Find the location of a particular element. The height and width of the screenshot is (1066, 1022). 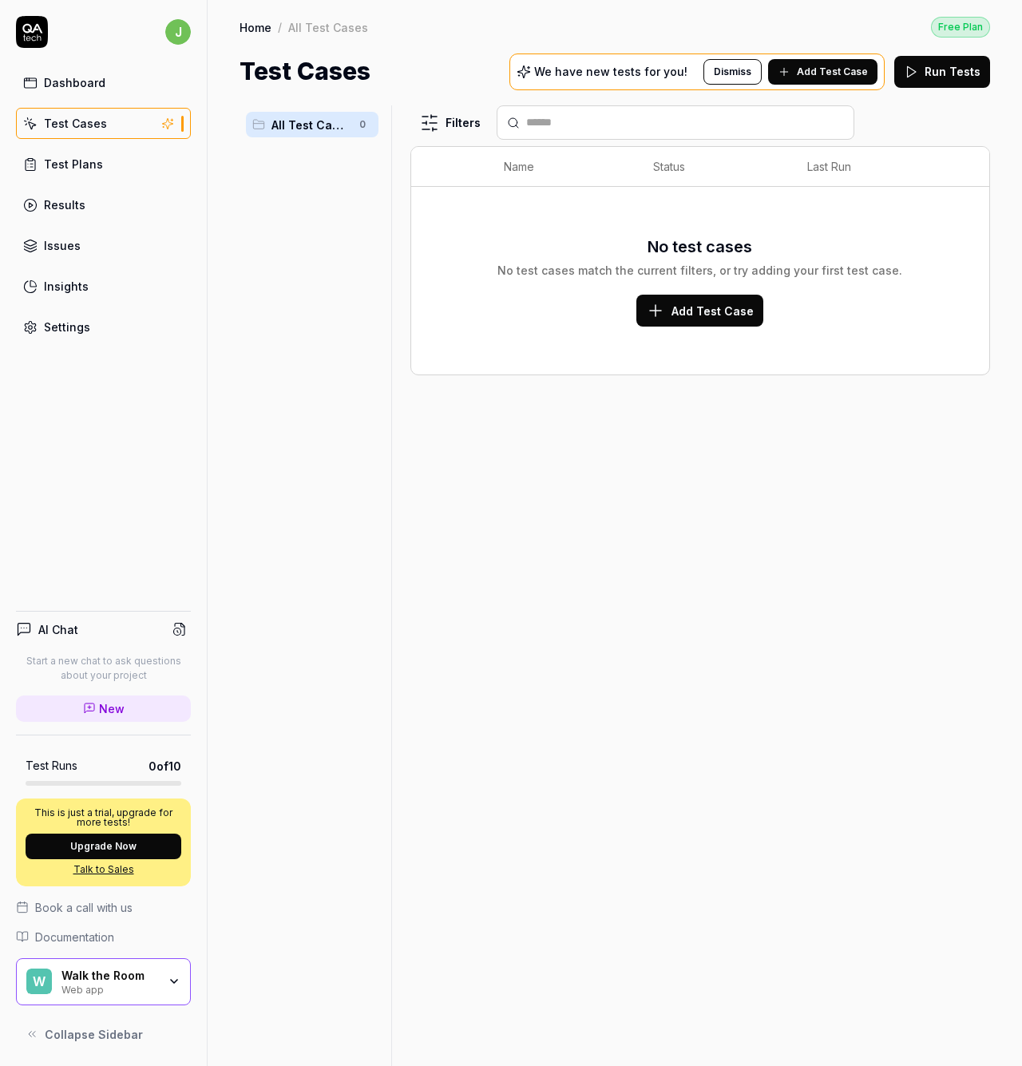

button: j is located at coordinates (178, 32).